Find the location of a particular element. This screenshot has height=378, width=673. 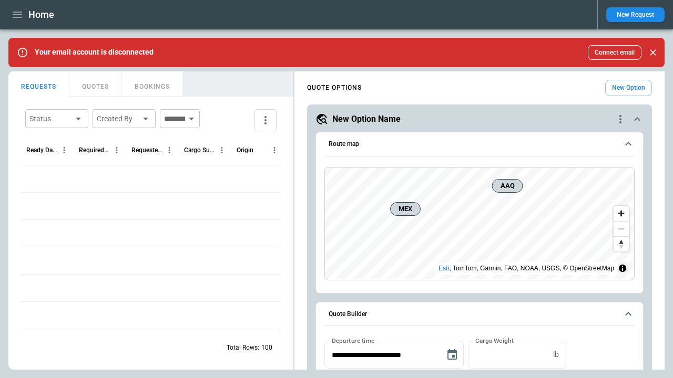

div: Cargo Summary is located at coordinates (199, 150).